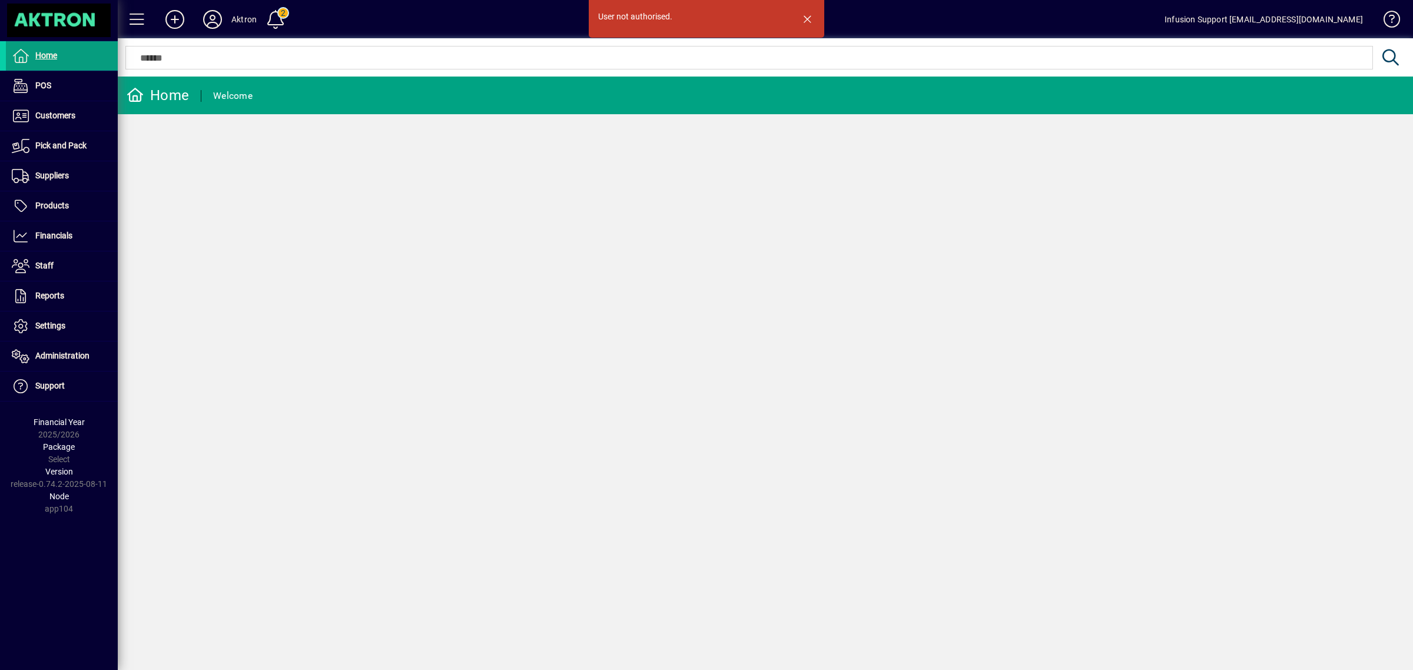 The height and width of the screenshot is (670, 1413). Describe the element at coordinates (62, 356) in the screenshot. I see `span: Administration` at that location.